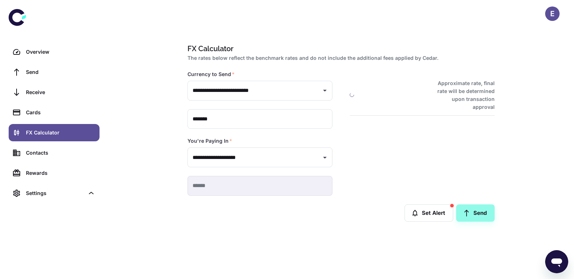  Describe the element at coordinates (61, 173) in the screenshot. I see `div: Rewards` at that location.